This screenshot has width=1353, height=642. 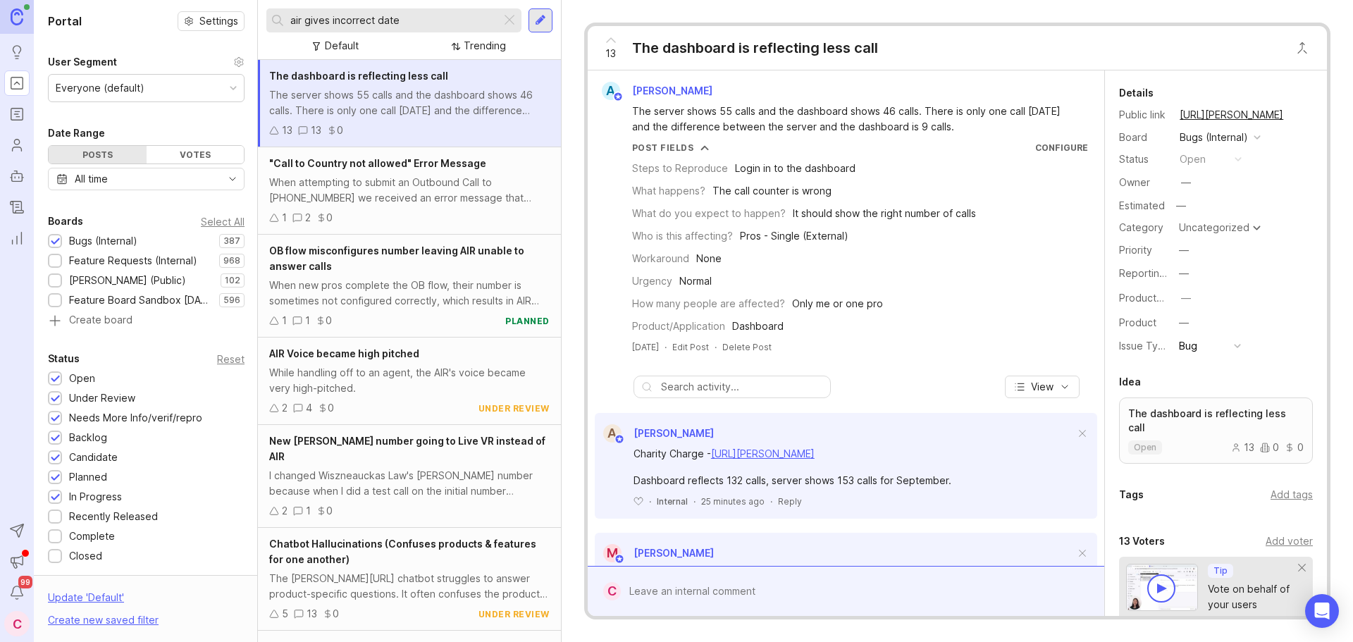 I want to click on div: Public link, so click(x=1144, y=115).